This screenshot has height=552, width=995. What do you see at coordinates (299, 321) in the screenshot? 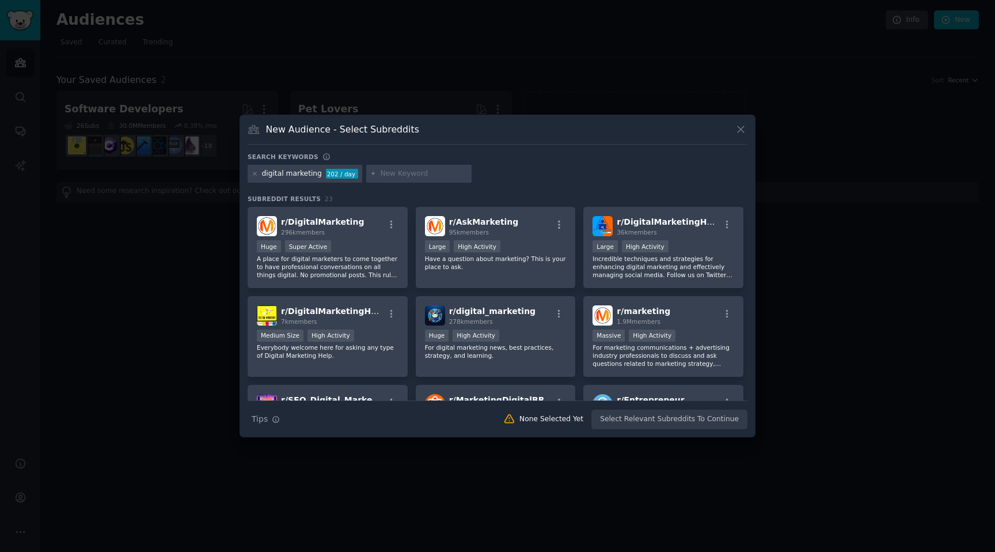
I see `span: 7k members` at bounding box center [299, 321].